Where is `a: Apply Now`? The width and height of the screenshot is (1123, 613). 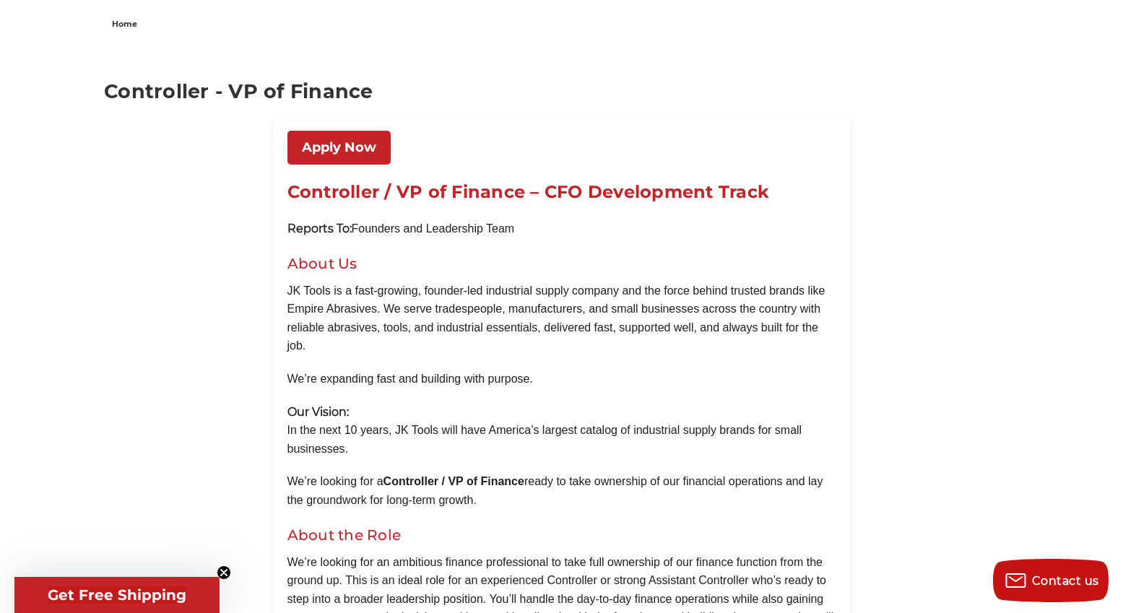
a: Apply Now is located at coordinates (339, 147).